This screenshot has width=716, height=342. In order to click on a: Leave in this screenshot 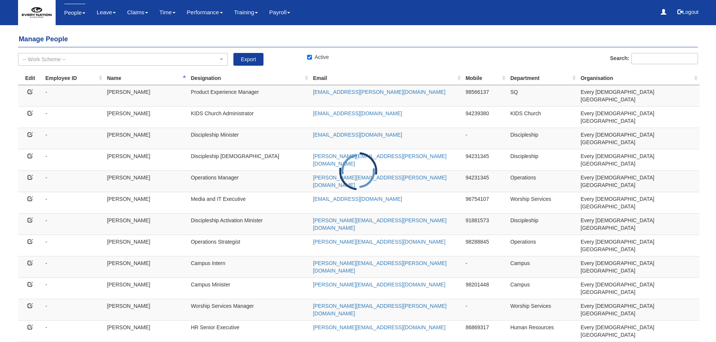, I will do `click(106, 12)`.